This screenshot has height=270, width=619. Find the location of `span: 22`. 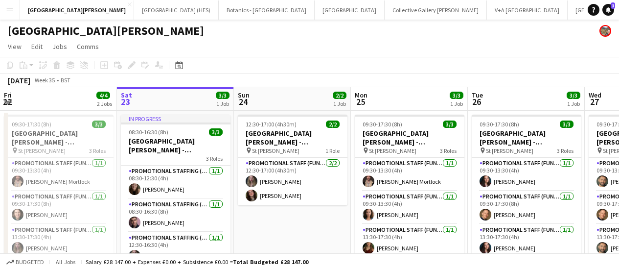

span: 22 is located at coordinates (7, 101).